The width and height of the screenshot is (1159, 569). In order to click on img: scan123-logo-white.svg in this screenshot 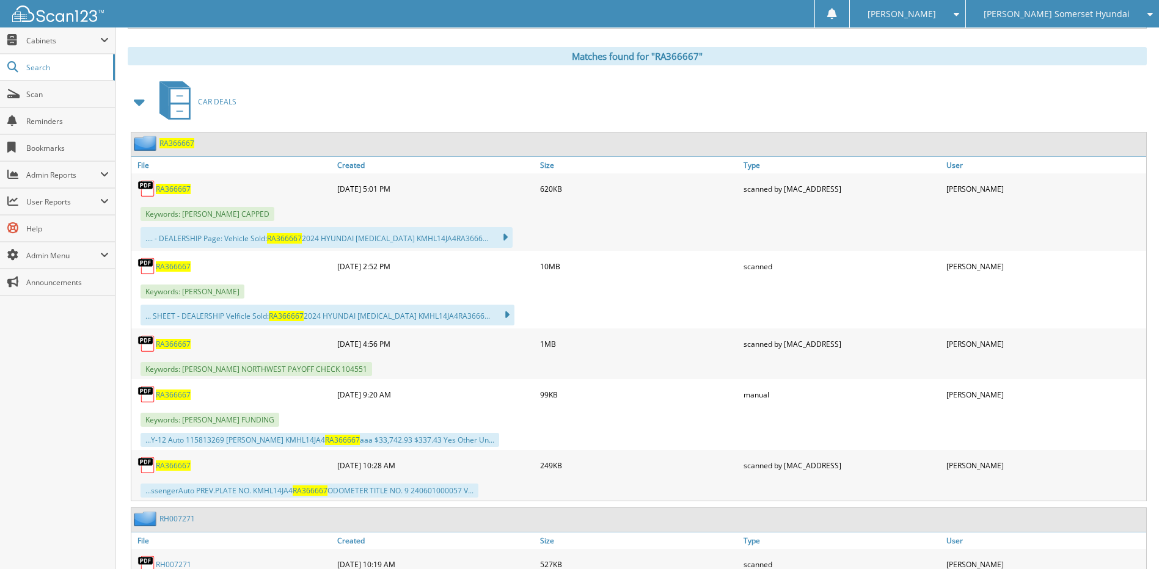, I will do `click(58, 13)`.